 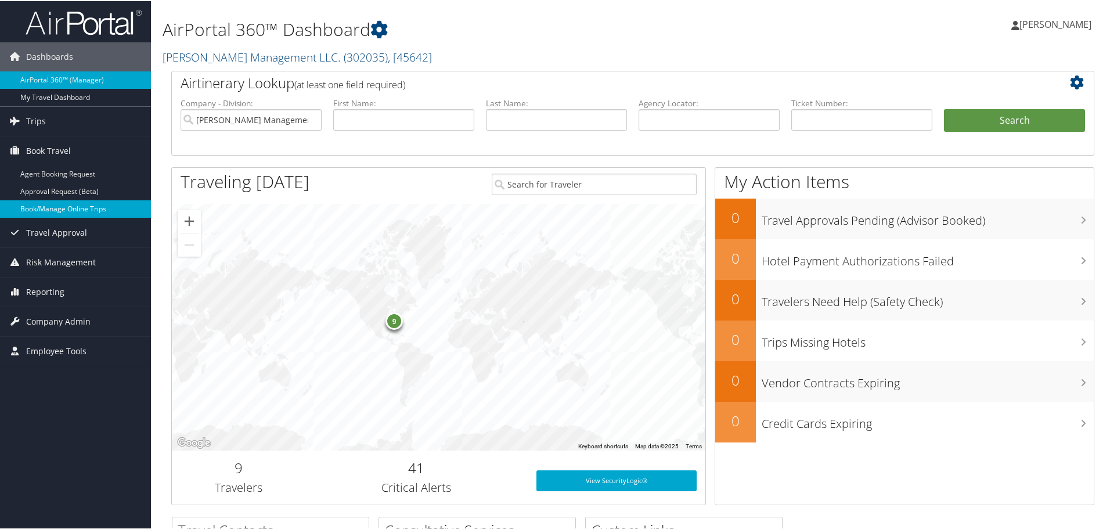 What do you see at coordinates (928, 217) in the screenshot?
I see `h3: Travel Approvals Pending (Advisor Booked)` at bounding box center [928, 217].